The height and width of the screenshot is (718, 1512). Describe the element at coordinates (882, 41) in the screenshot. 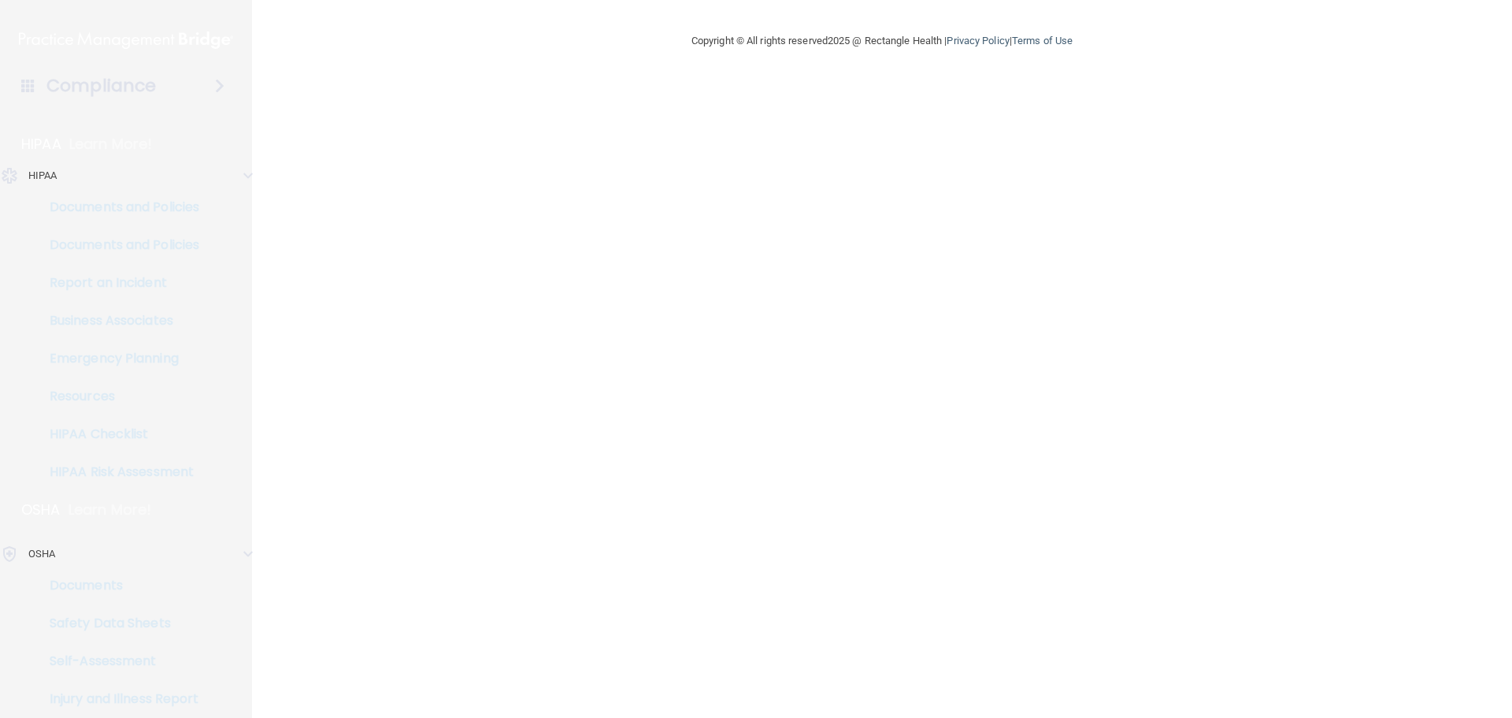

I see `div: Copyright © All rights reserved 2025 @ Rectangle Health | |` at that location.